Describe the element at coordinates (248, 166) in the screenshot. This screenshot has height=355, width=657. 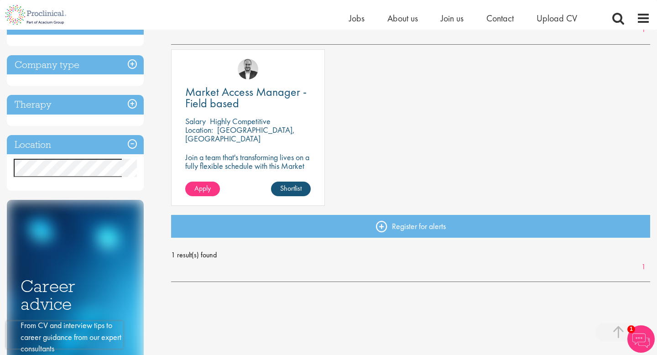
I see `p: Join a team that's transforming lives on a fully flexible schedule with this Market Access Manage...` at that location.